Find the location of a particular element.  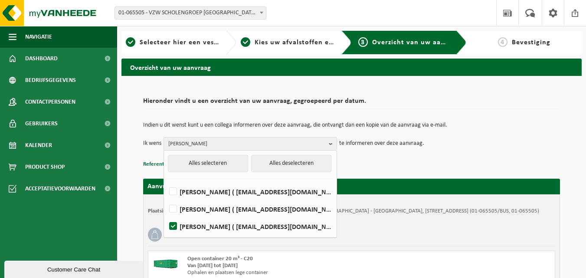

p: Ik wens is located at coordinates (152, 144).